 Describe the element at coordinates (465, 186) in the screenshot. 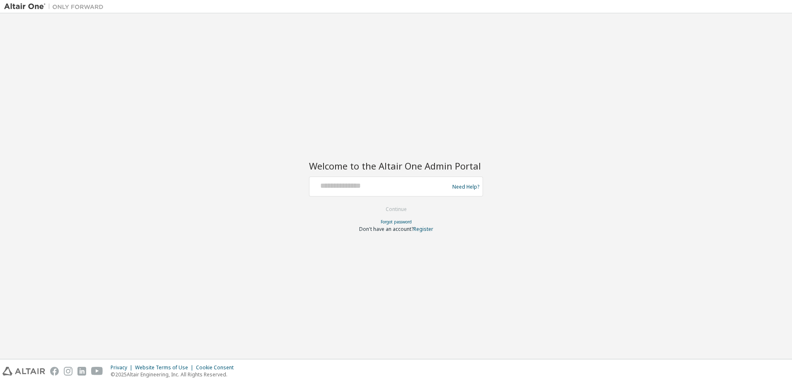

I see `a: Need Help?` at that location.